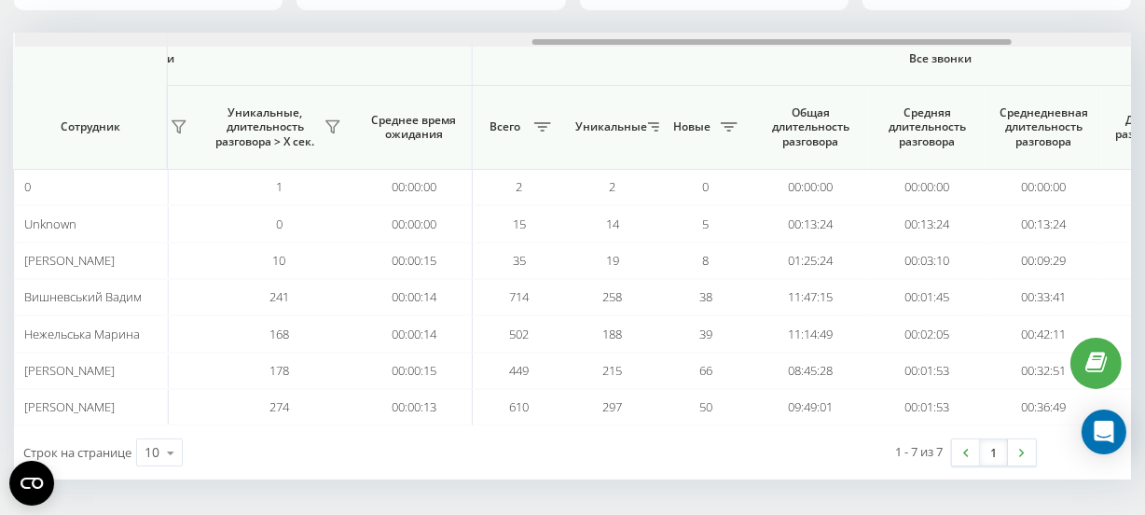 This screenshot has width=1145, height=515. What do you see at coordinates (706, 260) in the screenshot?
I see `span: 8` at bounding box center [706, 260].